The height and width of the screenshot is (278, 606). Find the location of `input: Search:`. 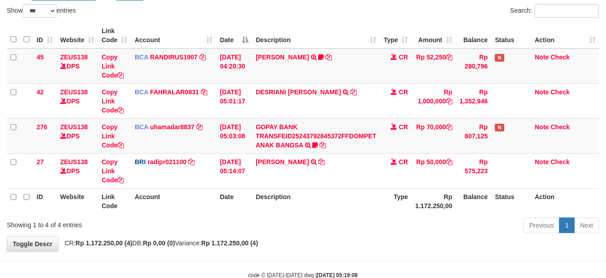

input: Search: is located at coordinates (567, 11).